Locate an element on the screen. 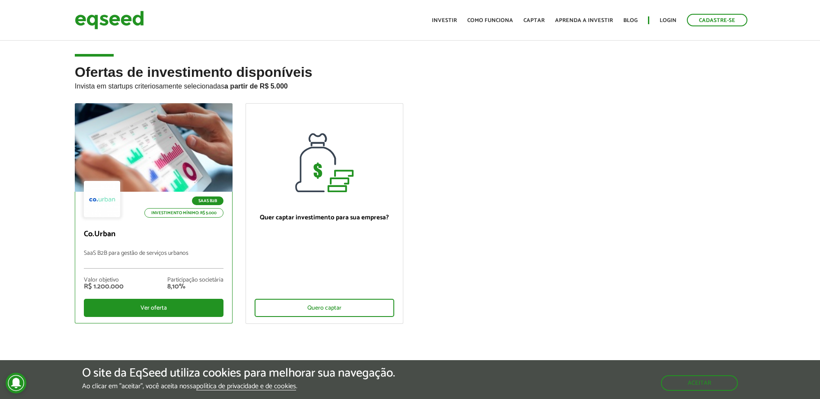 The image size is (820, 399). p: Investimento mínimo: R$ 5.000 is located at coordinates (184, 213).